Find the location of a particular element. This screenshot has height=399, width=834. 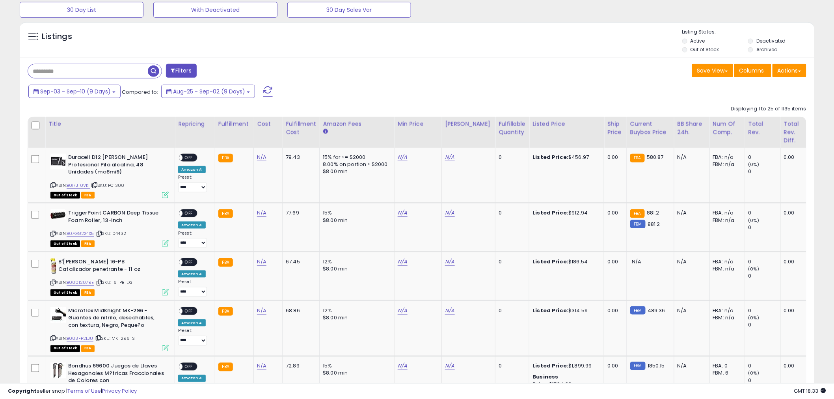

div: Ship Price is located at coordinates (615, 128).